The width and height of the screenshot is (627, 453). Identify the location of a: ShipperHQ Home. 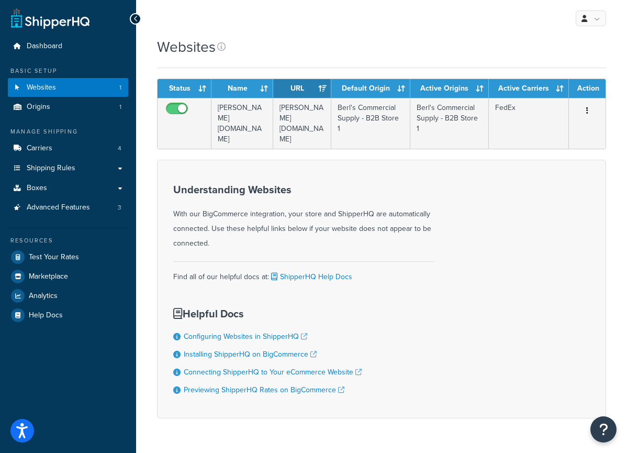
(50, 18).